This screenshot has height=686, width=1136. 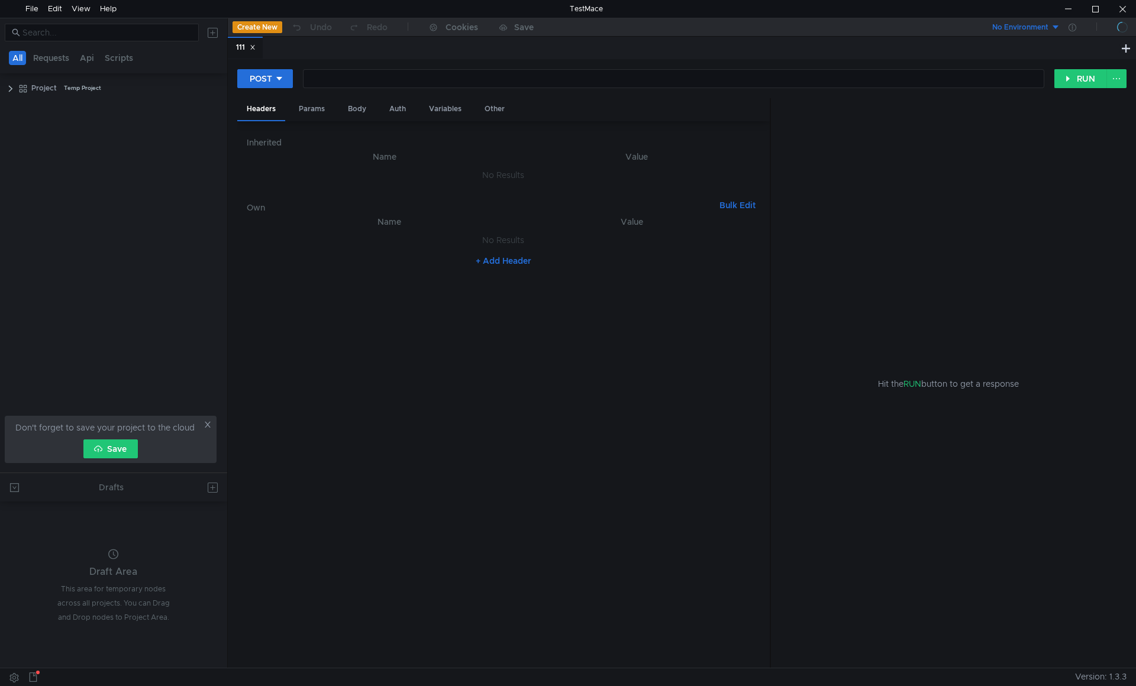 I want to click on button: Bulk Edit, so click(x=737, y=205).